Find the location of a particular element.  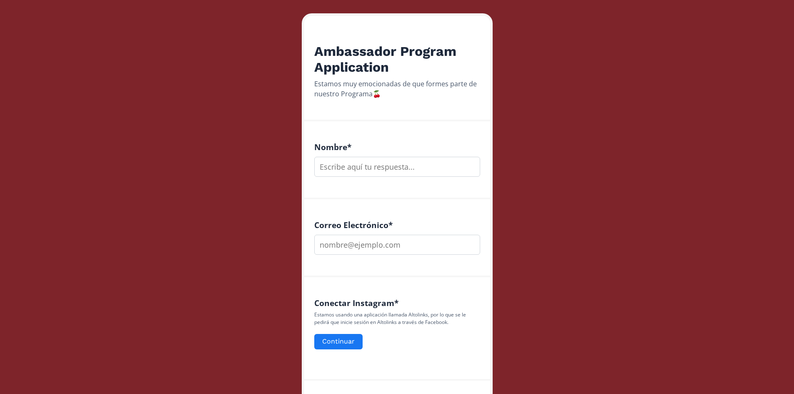

input: nombre@ejemplo.com is located at coordinates (397, 245).